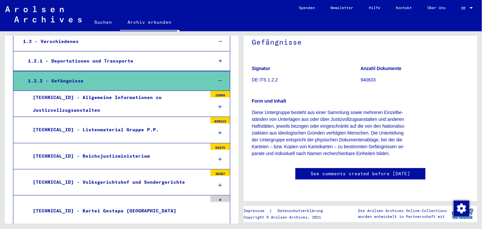 The width and height of the screenshot is (482, 229). I want to click on h1: Gefängnisse, so click(360, 41).